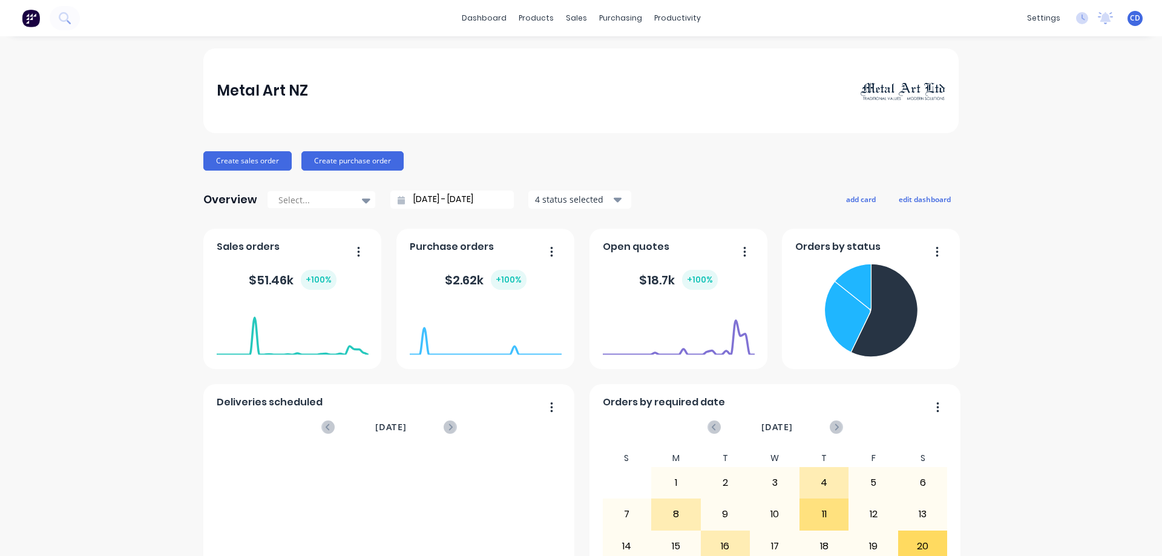 The height and width of the screenshot is (556, 1162). Describe the element at coordinates (873, 483) in the screenshot. I see `div: 5` at that location.